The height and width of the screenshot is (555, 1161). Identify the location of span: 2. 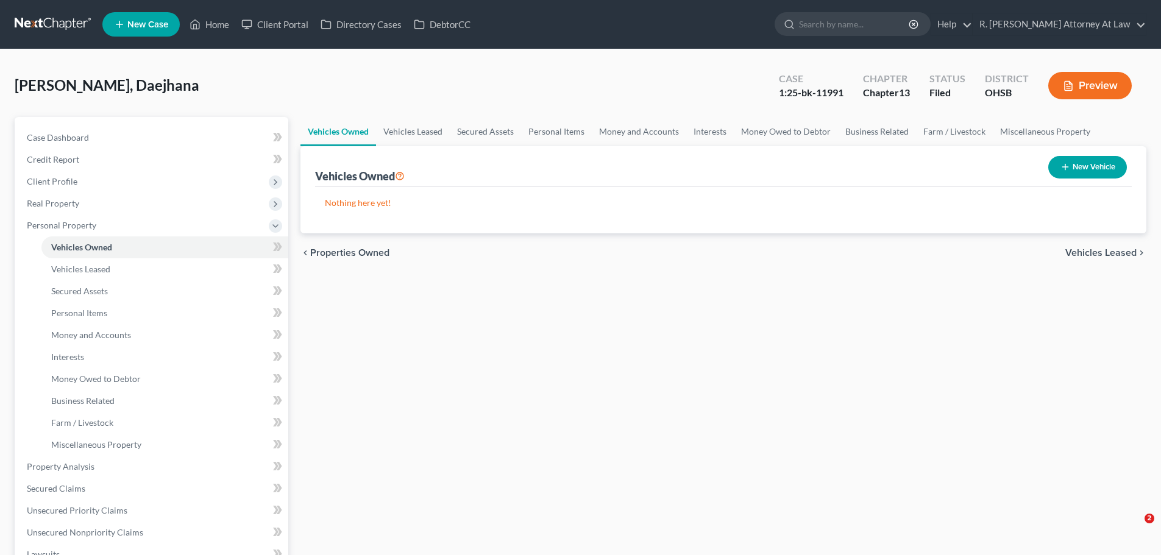
(1150, 519).